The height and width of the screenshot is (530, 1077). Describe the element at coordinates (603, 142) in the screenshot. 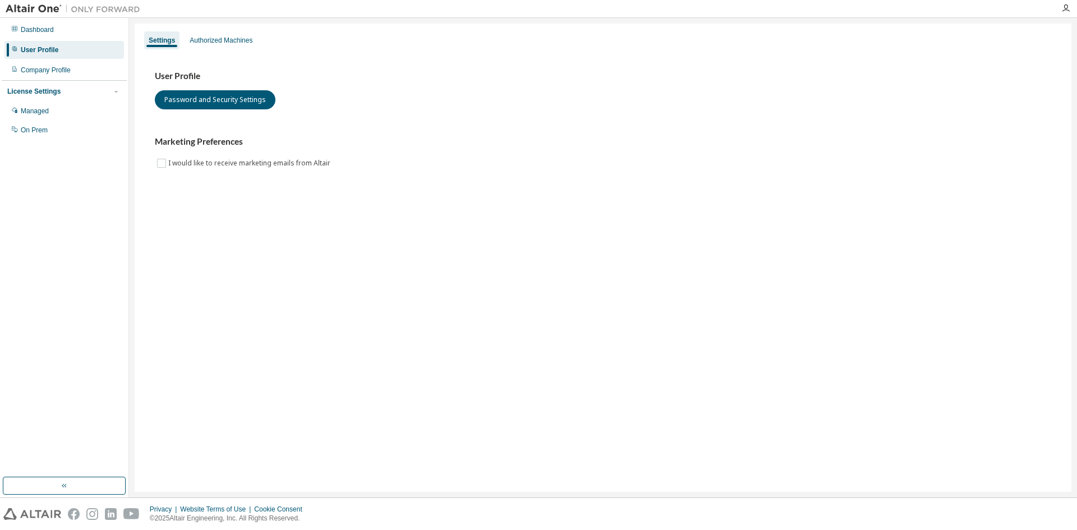

I see `h3: Marketing Preferences` at that location.